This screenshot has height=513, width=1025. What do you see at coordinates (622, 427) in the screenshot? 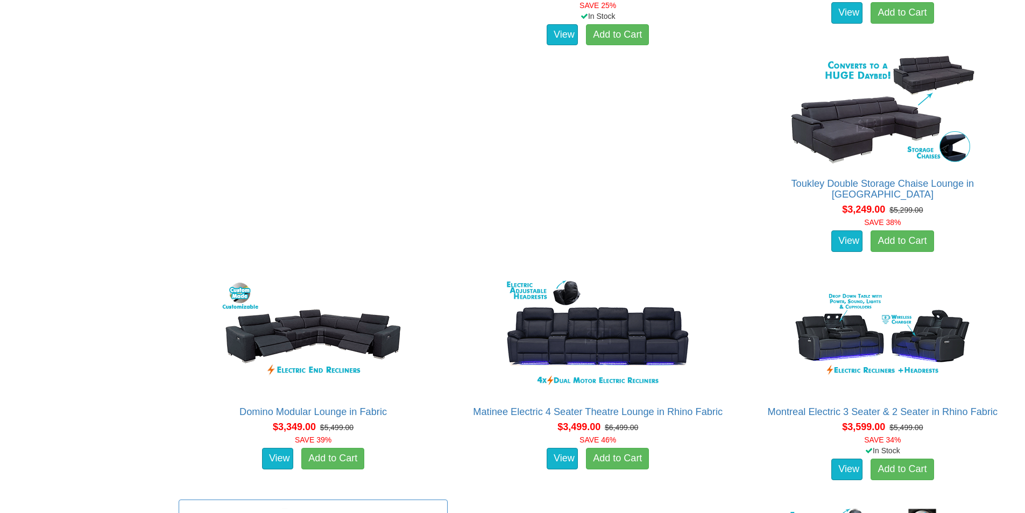
I see `del: $6,499.00` at bounding box center [622, 427].